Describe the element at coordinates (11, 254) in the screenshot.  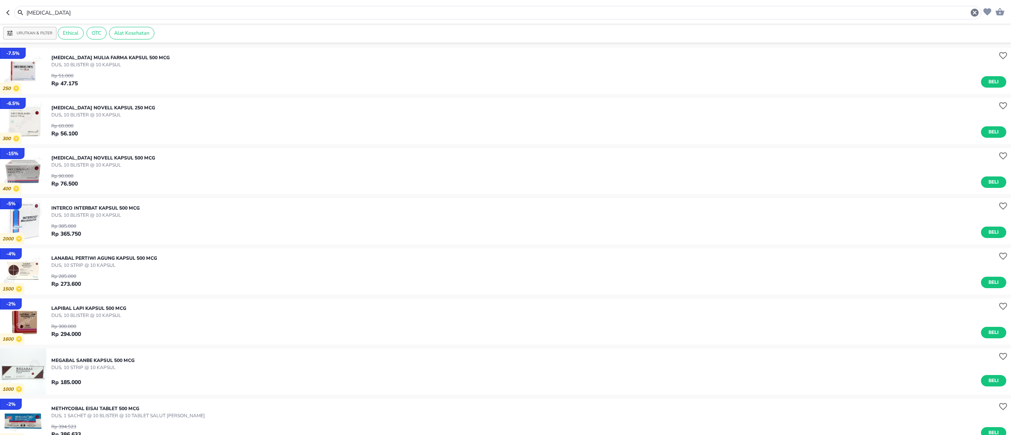
I see `p: - 4 %` at that location.